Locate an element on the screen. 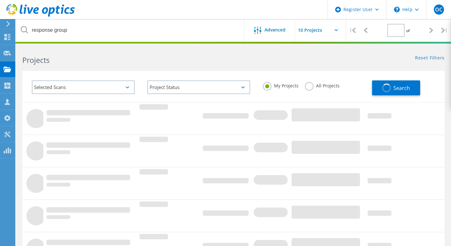 The height and width of the screenshot is (246, 451). b: Projects is located at coordinates (36, 60).